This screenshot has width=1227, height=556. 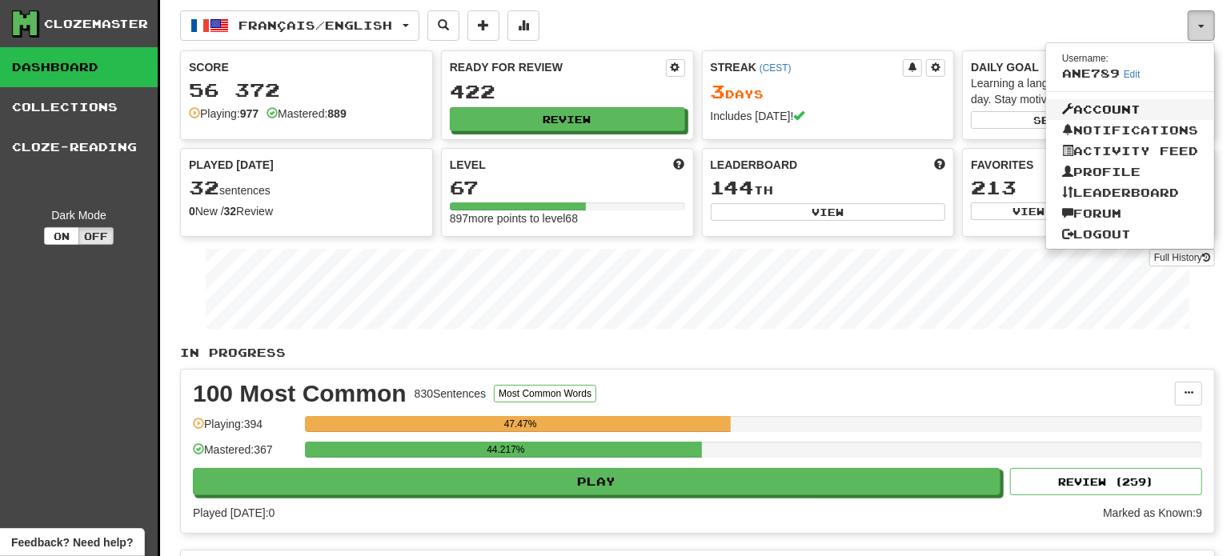 I want to click on button: Add sentence to collection, so click(x=483, y=26).